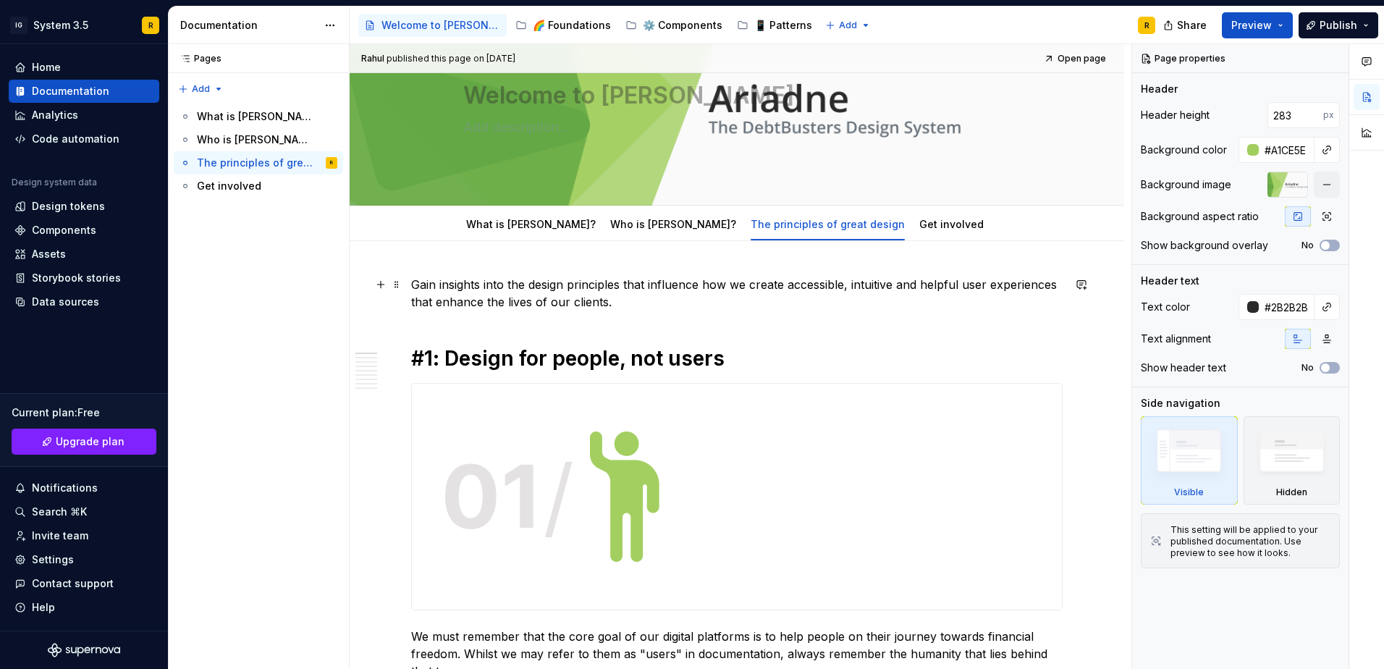 This screenshot has height=669, width=1384. Describe the element at coordinates (46, 67) in the screenshot. I see `div: Home` at that location.